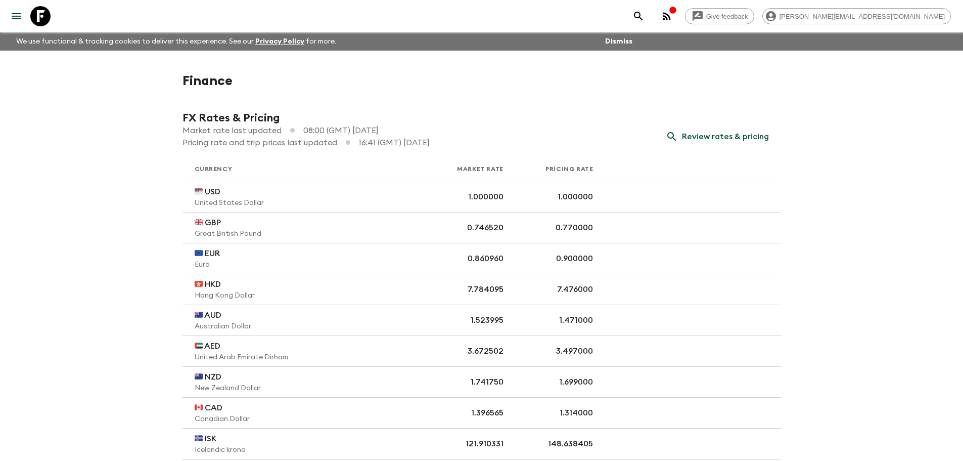  Describe the element at coordinates (559, 258) in the screenshot. I see `p: 0.900000` at that location.